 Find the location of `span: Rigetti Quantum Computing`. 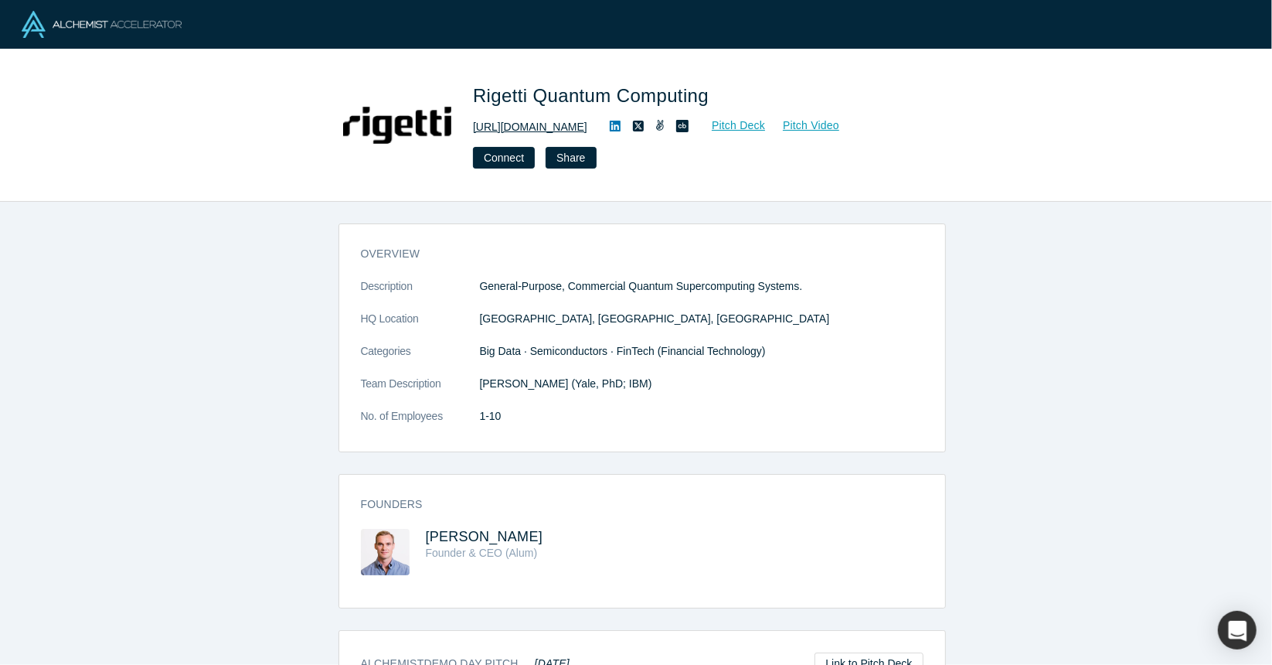

span: Rigetti Quantum Computing is located at coordinates (594, 95).